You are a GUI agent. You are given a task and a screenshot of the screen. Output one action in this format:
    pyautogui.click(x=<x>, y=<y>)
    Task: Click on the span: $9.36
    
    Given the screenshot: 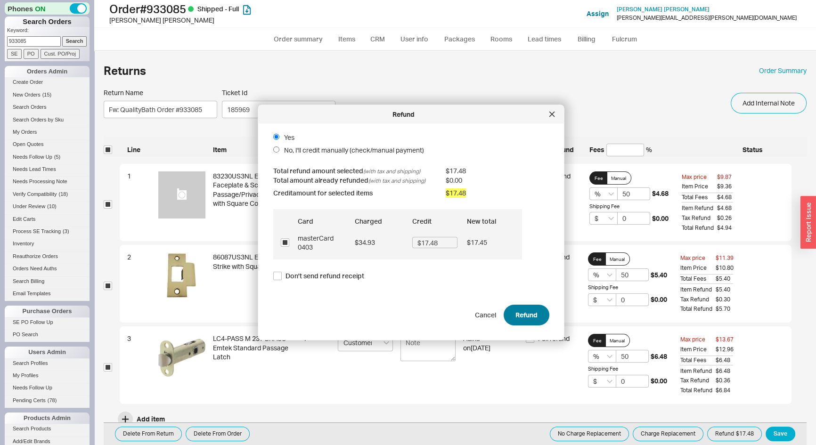 What is the action you would take?
    pyautogui.click(x=725, y=187)
    